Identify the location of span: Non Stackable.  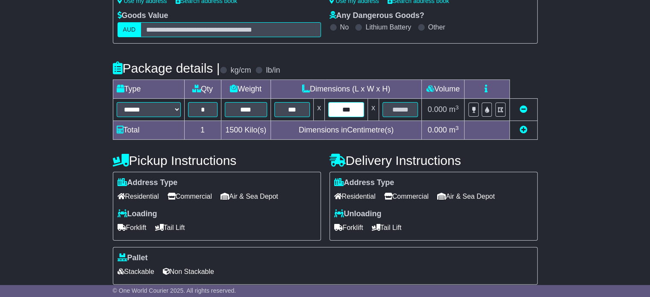
(189, 272).